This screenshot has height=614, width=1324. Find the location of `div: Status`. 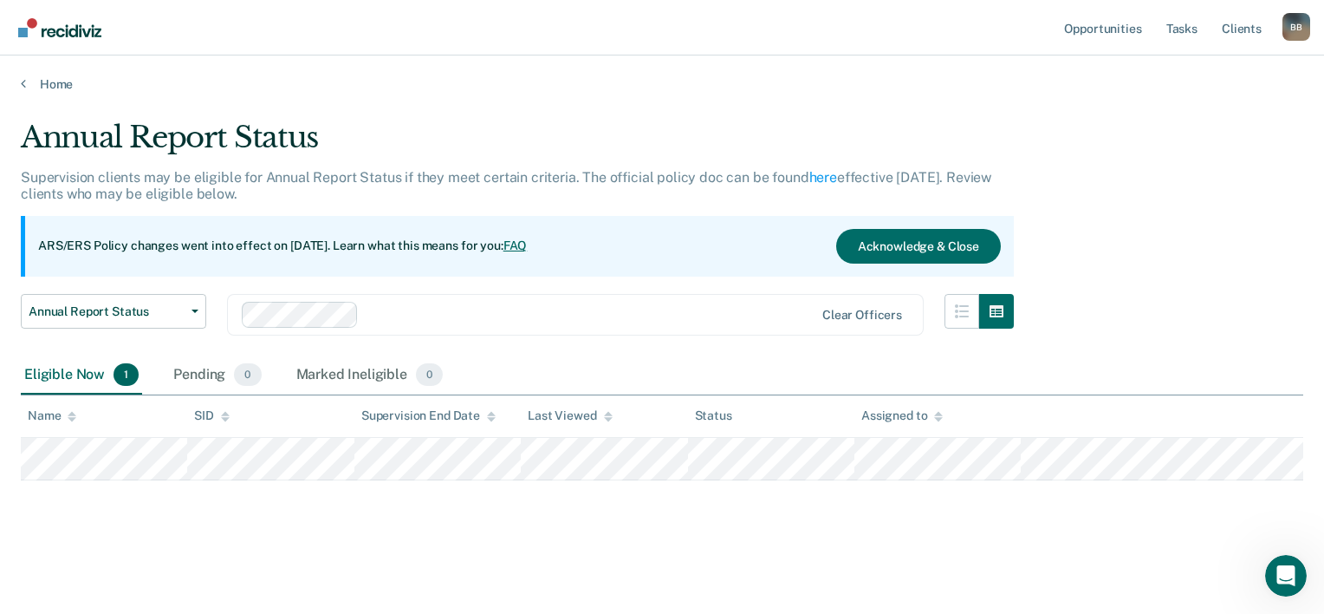

div: Status is located at coordinates (713, 415).